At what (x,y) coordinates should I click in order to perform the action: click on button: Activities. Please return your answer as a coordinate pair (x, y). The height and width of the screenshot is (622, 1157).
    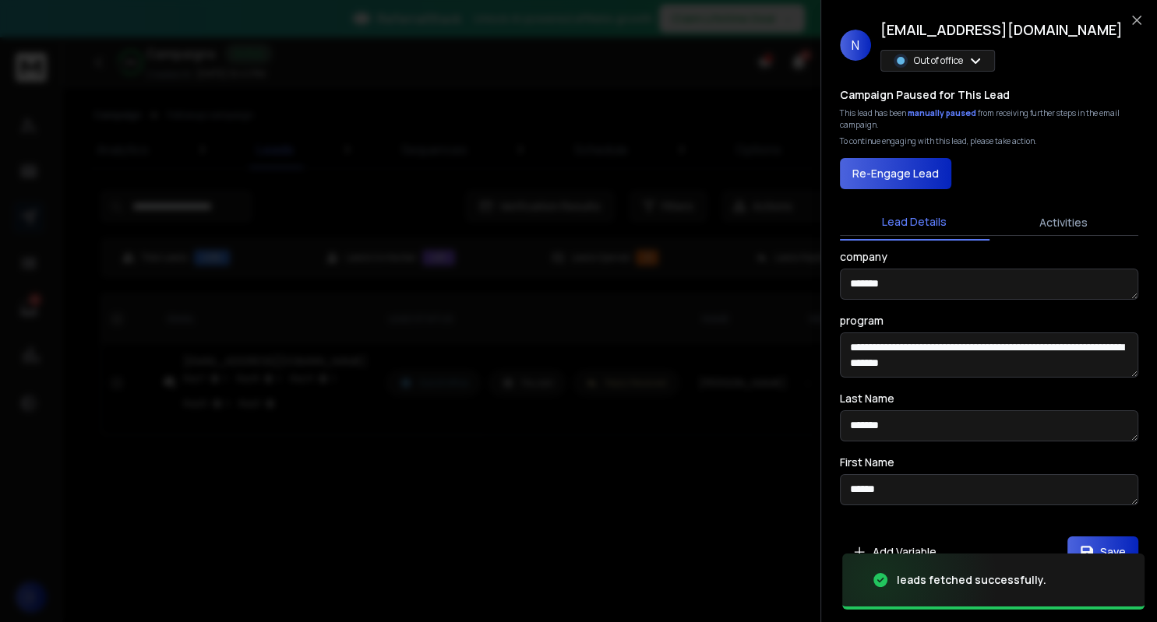
    Looking at the image, I should click on (1064, 223).